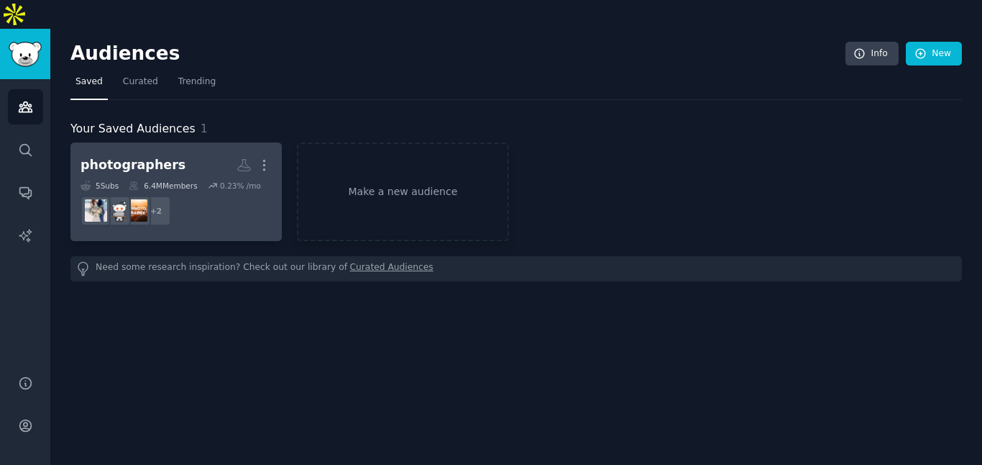 The height and width of the screenshot is (465, 982). What do you see at coordinates (516, 268) in the screenshot?
I see `div: Need some research inspiration? Check out our library of` at bounding box center [516, 268].